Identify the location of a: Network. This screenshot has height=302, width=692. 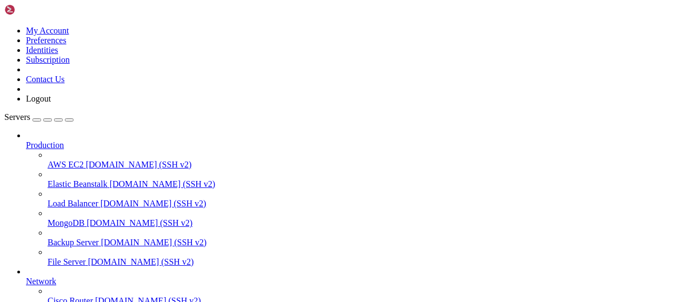
(357, 282).